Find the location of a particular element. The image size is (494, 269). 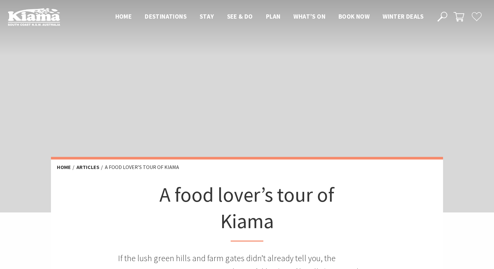

h1: A food lover’s tour of Kiama is located at coordinates (247, 212).